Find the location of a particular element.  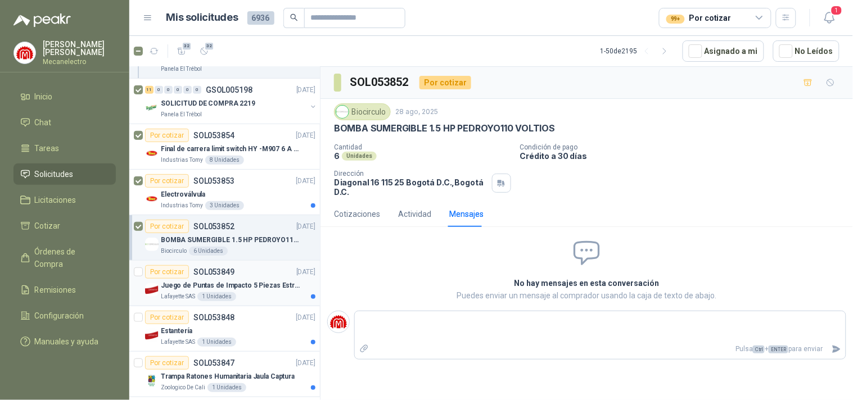

span: 1 is located at coordinates (837, 10).